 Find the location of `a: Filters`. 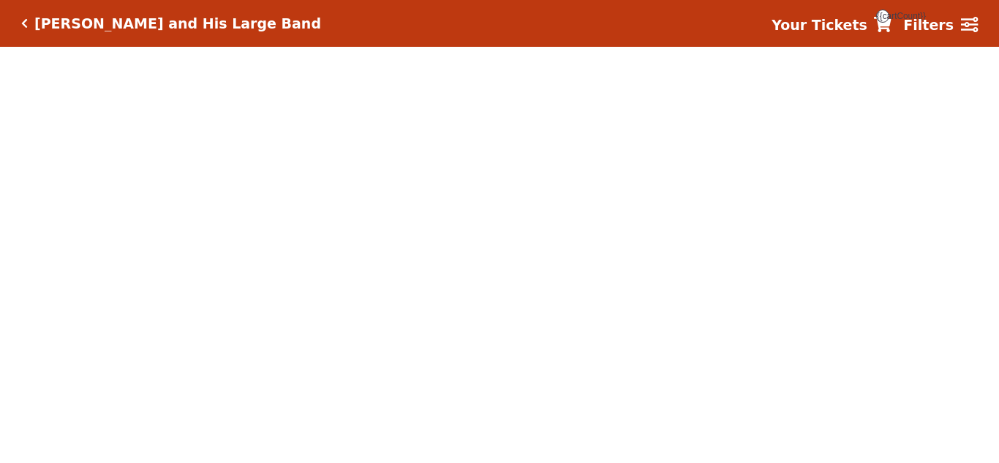

a: Filters is located at coordinates (941, 25).